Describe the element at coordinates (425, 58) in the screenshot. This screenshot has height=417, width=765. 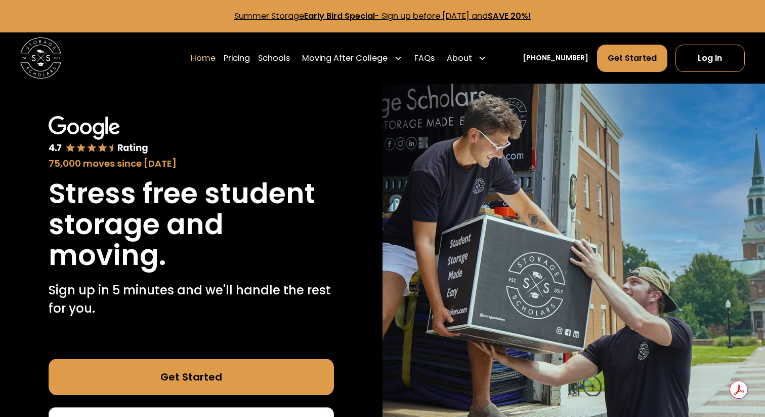
I see `a: FAQs` at that location.